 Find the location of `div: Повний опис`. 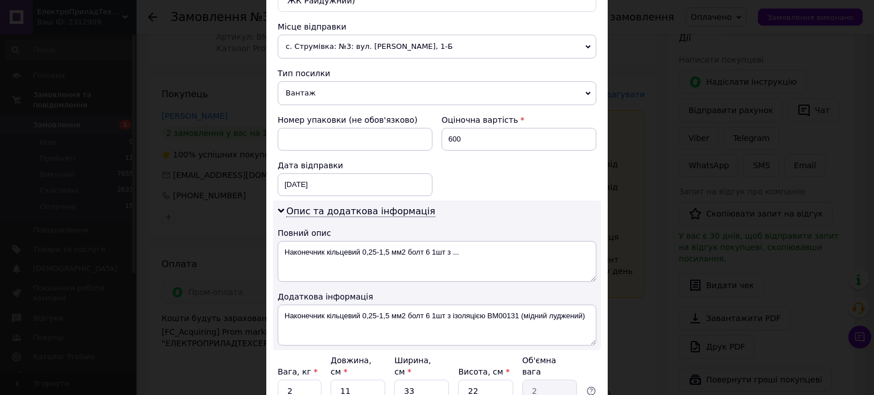

div: Повний опис is located at coordinates (437, 233).